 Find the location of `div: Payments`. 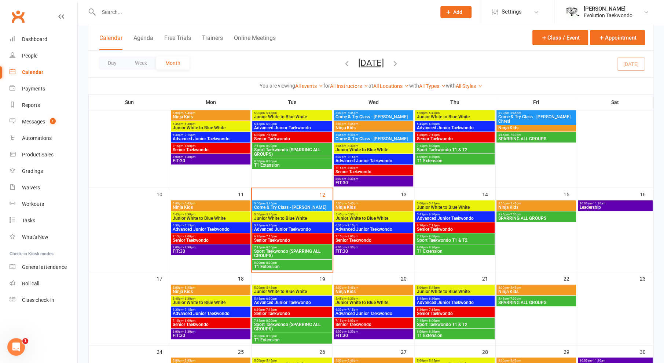

div: Payments is located at coordinates (33, 89).